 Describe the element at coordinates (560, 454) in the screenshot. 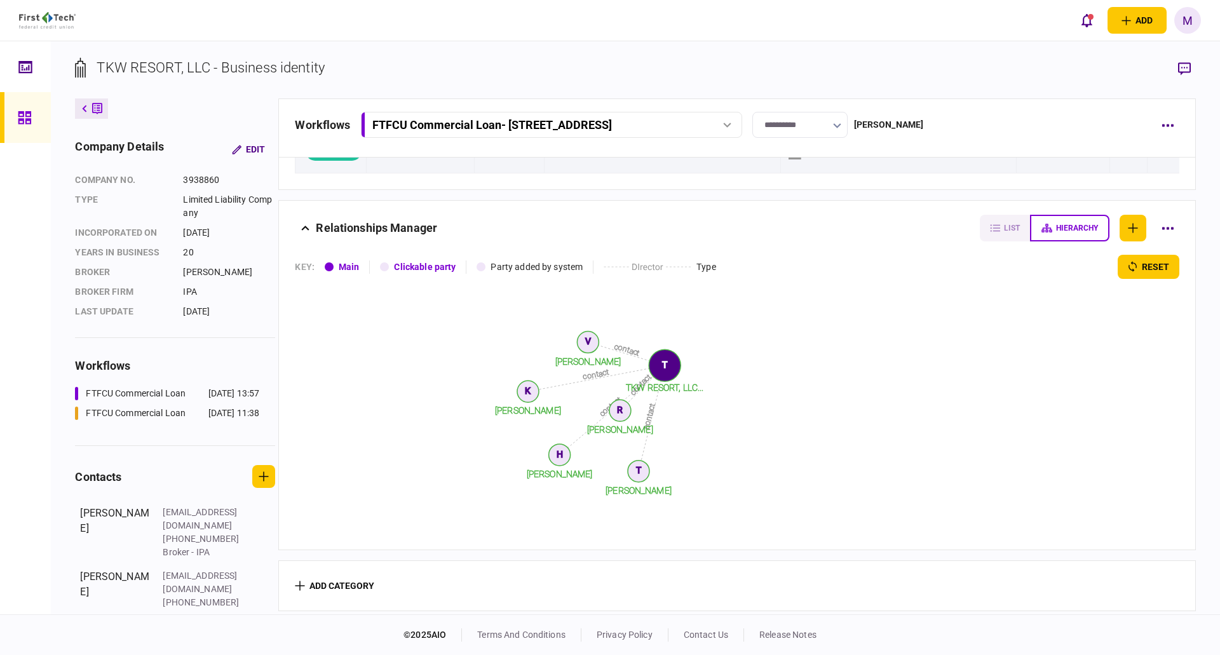

I see `text: H` at that location.